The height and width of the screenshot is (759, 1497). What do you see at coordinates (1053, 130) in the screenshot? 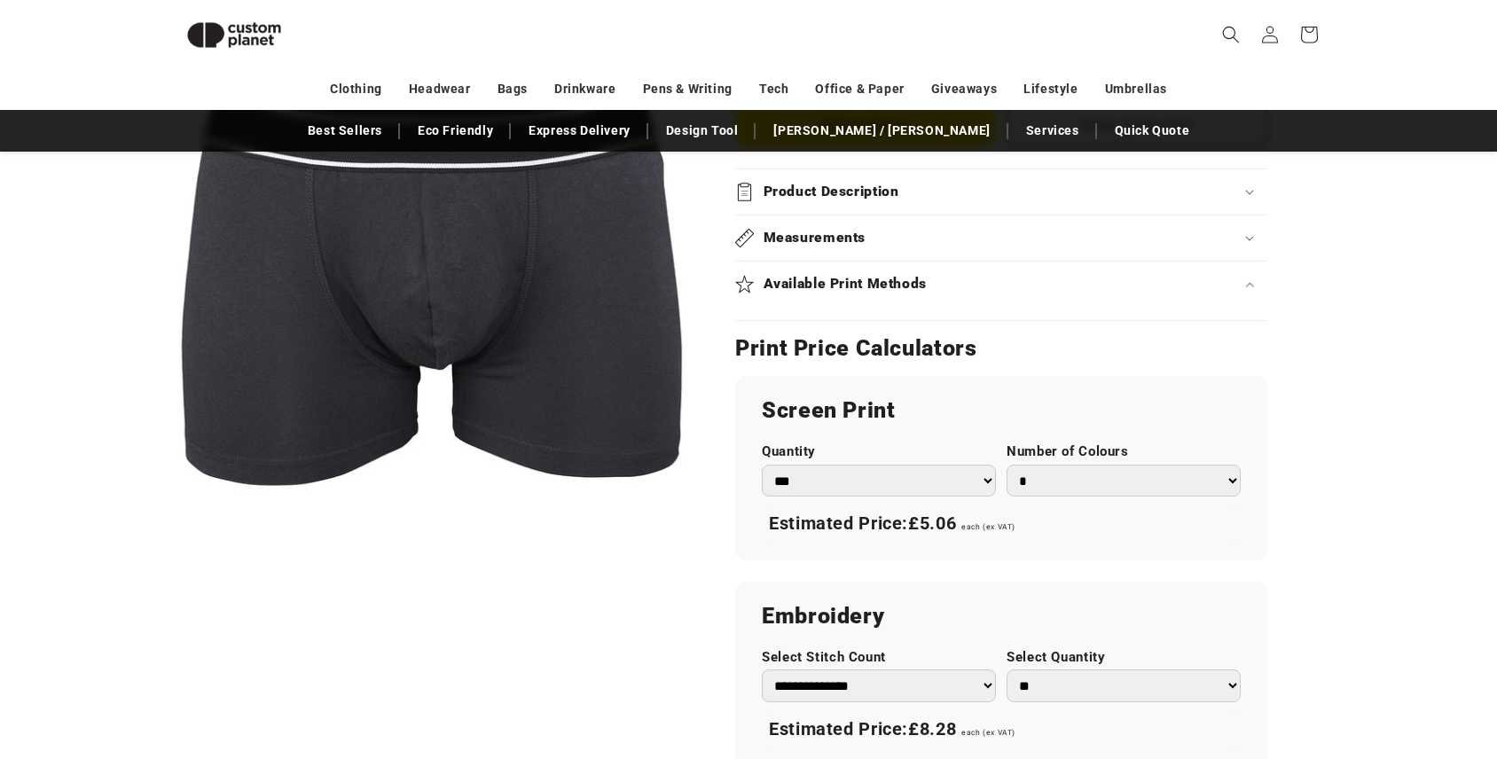
I see `a: Services` at bounding box center [1053, 130].